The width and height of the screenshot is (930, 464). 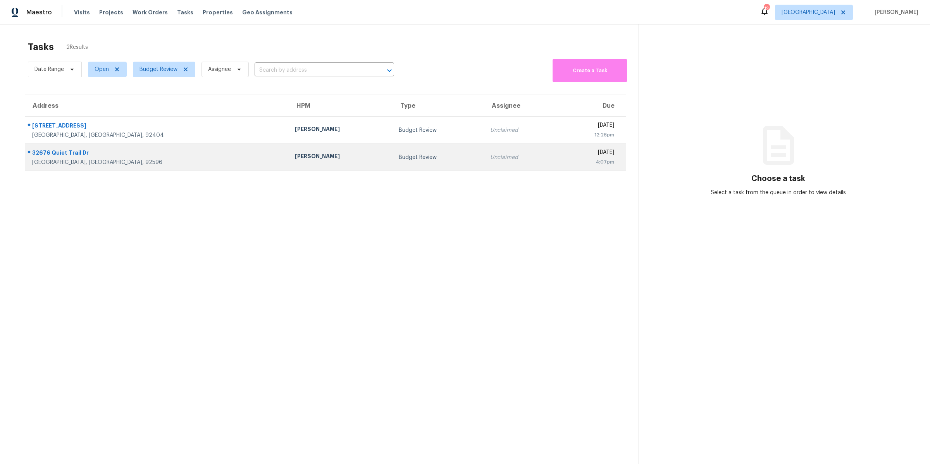 I want to click on h2: Tasks, so click(x=41, y=47).